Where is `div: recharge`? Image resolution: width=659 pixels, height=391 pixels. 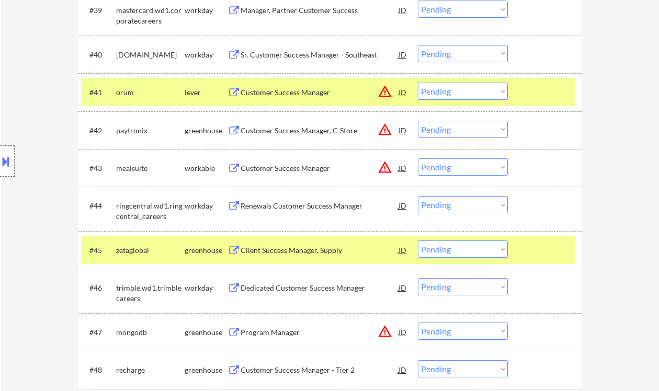
div: recharge is located at coordinates (150, 370).